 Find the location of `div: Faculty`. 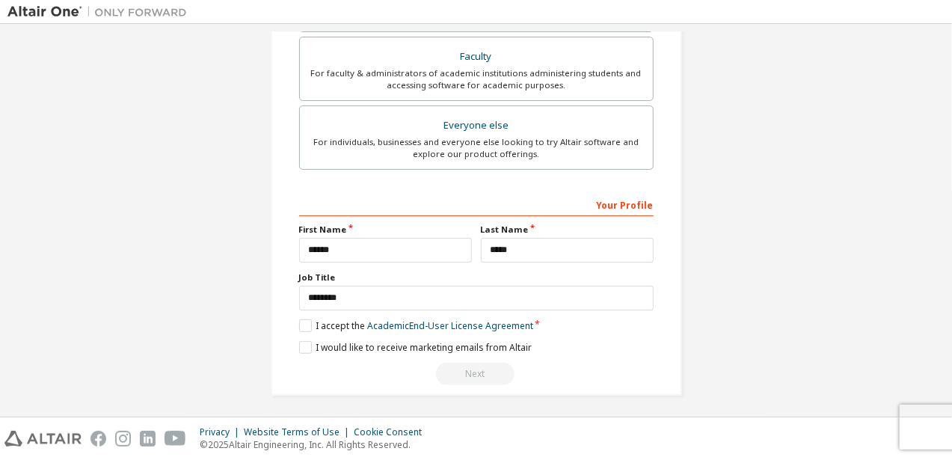

div: Faculty is located at coordinates (476, 57).